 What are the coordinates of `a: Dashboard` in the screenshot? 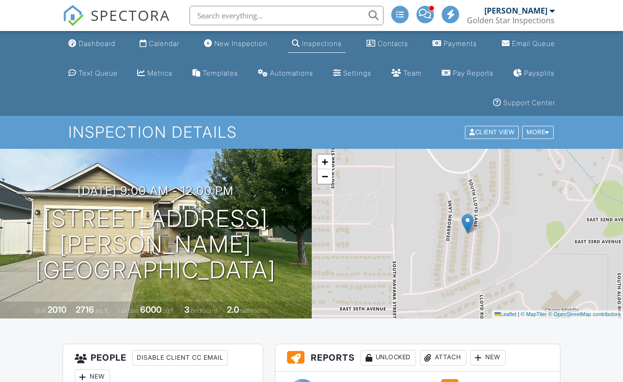 It's located at (92, 44).